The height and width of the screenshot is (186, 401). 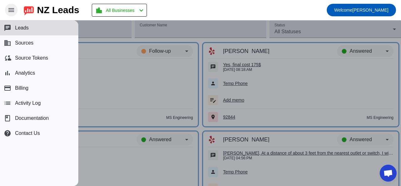 What do you see at coordinates (389, 173) in the screenshot?
I see `a: Open chat` at bounding box center [389, 173].